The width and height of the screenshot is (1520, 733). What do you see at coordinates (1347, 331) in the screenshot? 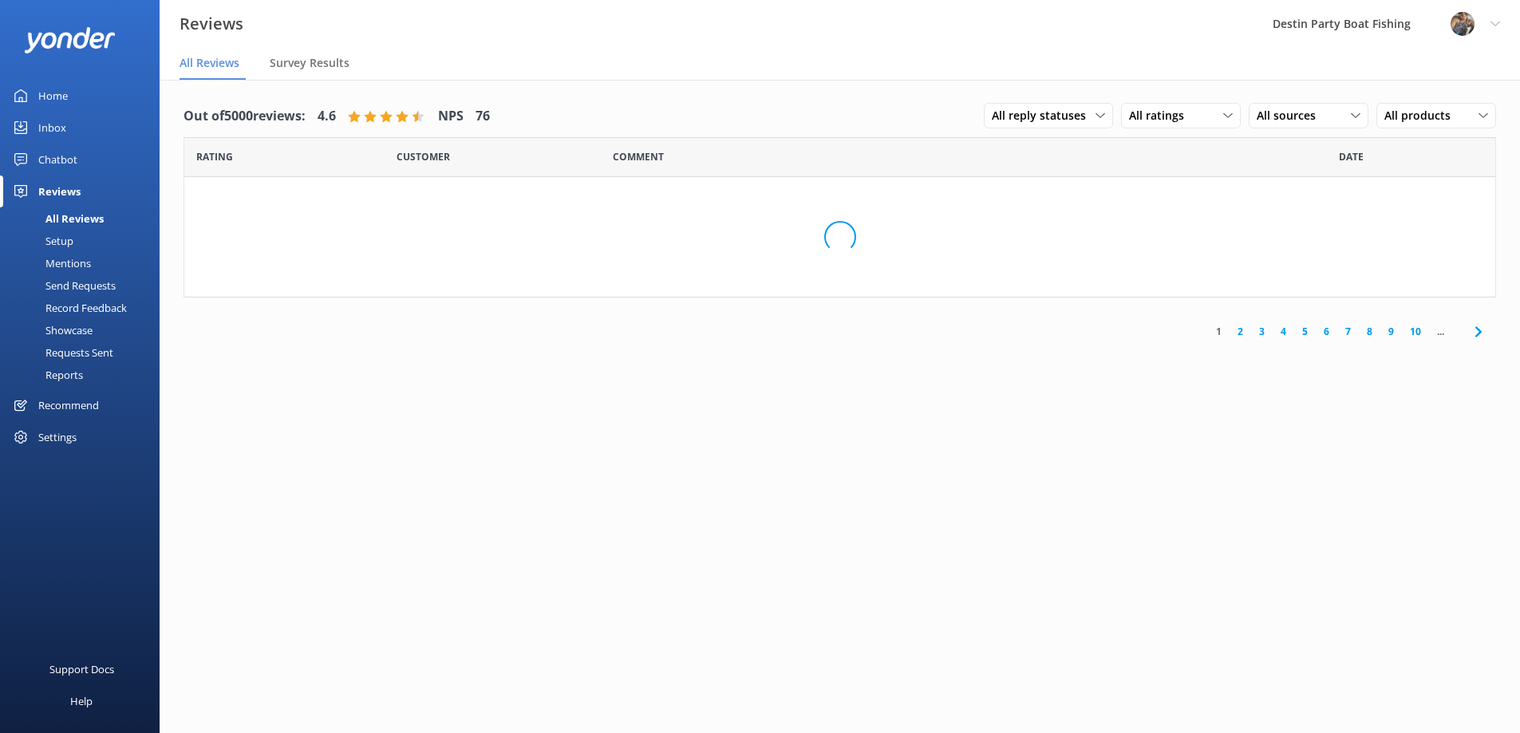
I see `a: 7` at bounding box center [1347, 331].